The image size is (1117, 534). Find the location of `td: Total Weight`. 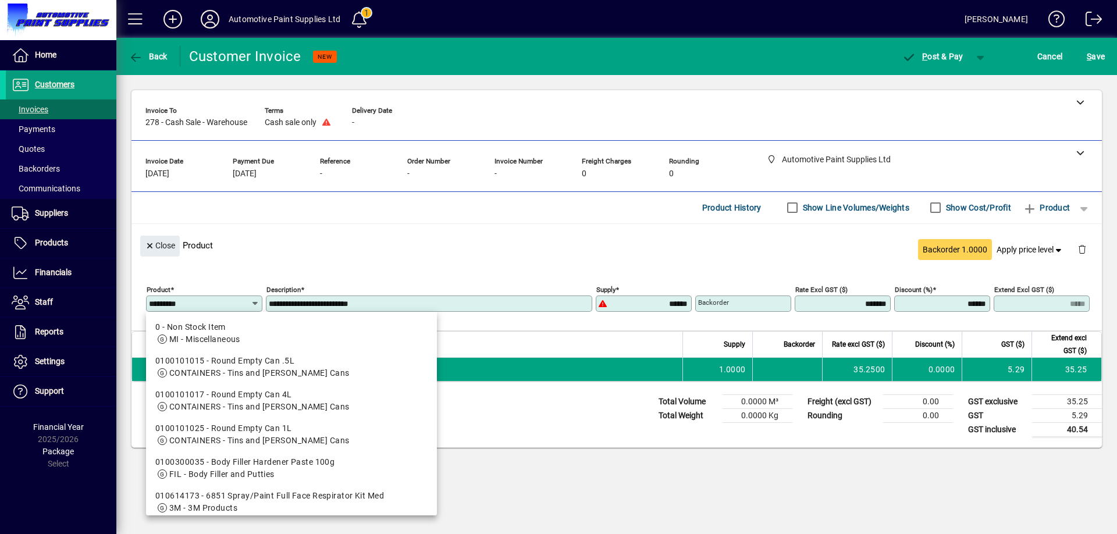

td: Total Weight is located at coordinates (688, 415).